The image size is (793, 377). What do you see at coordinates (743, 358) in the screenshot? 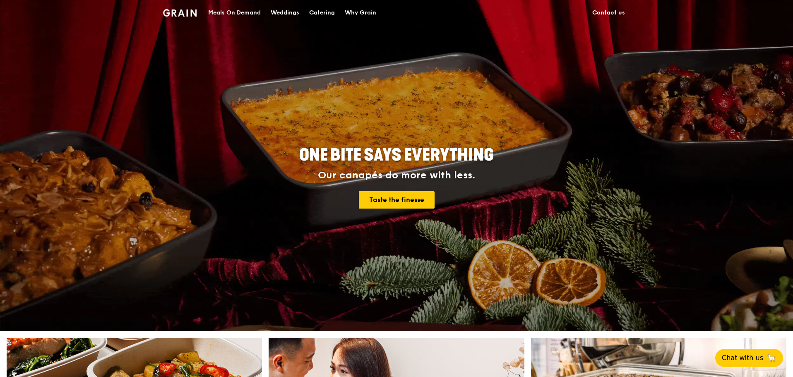
I see `span: Chat with us` at bounding box center [743, 358].